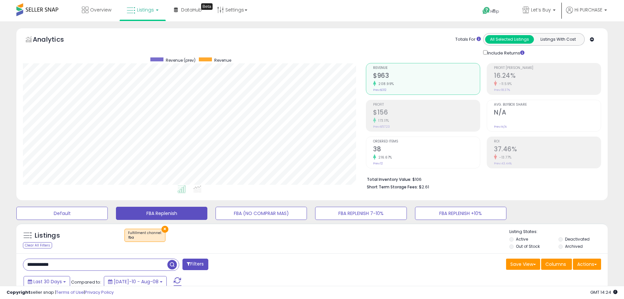 This screenshot has height=299, width=624. What do you see at coordinates (99, 292) in the screenshot?
I see `a: Privacy Policy` at bounding box center [99, 292].